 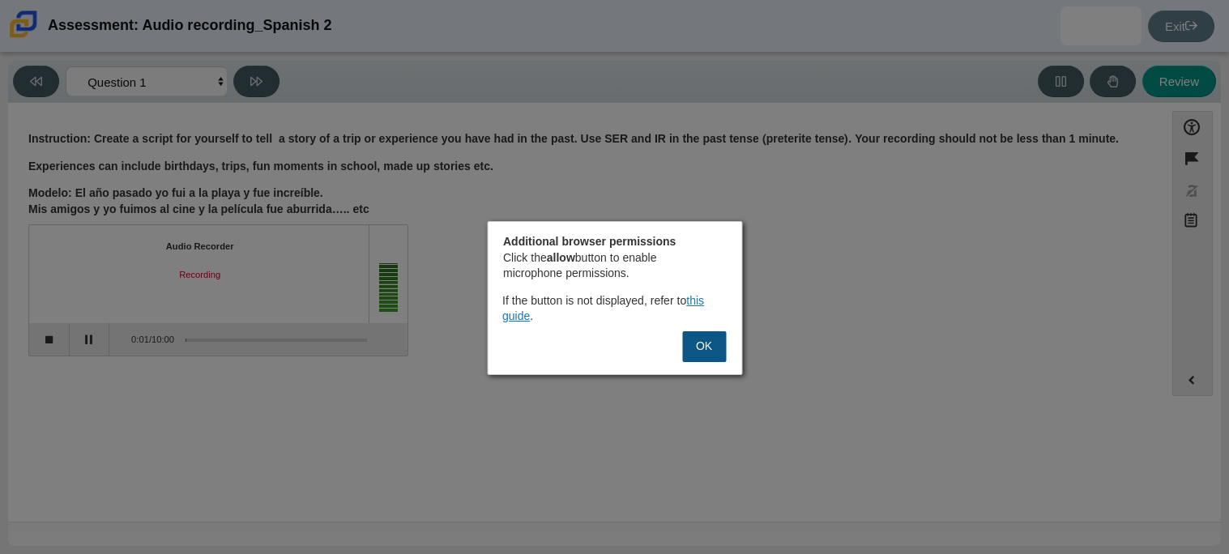 I want to click on strong: Additional browser permissions, so click(x=589, y=241).